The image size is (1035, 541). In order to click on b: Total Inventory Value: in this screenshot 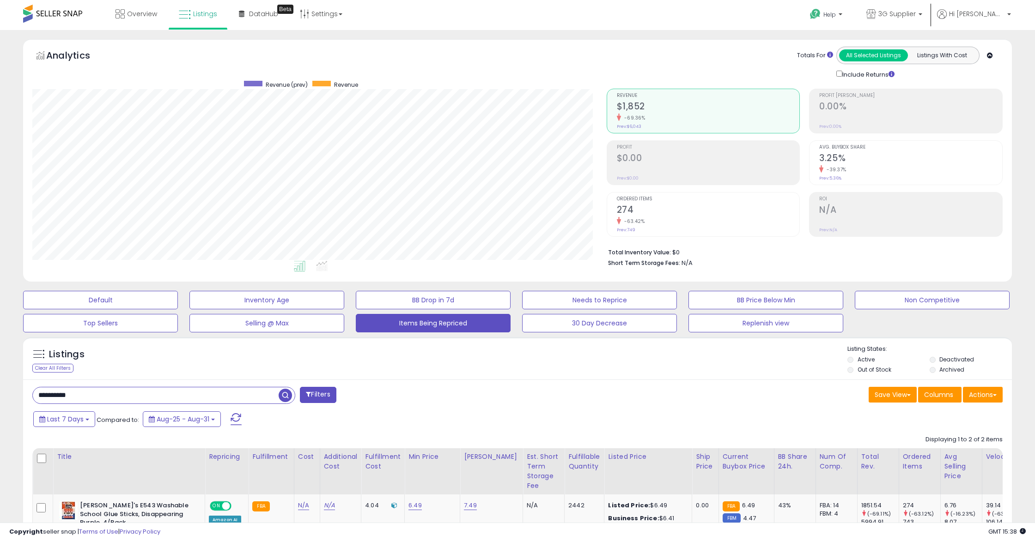, I will do `click(639, 252)`.